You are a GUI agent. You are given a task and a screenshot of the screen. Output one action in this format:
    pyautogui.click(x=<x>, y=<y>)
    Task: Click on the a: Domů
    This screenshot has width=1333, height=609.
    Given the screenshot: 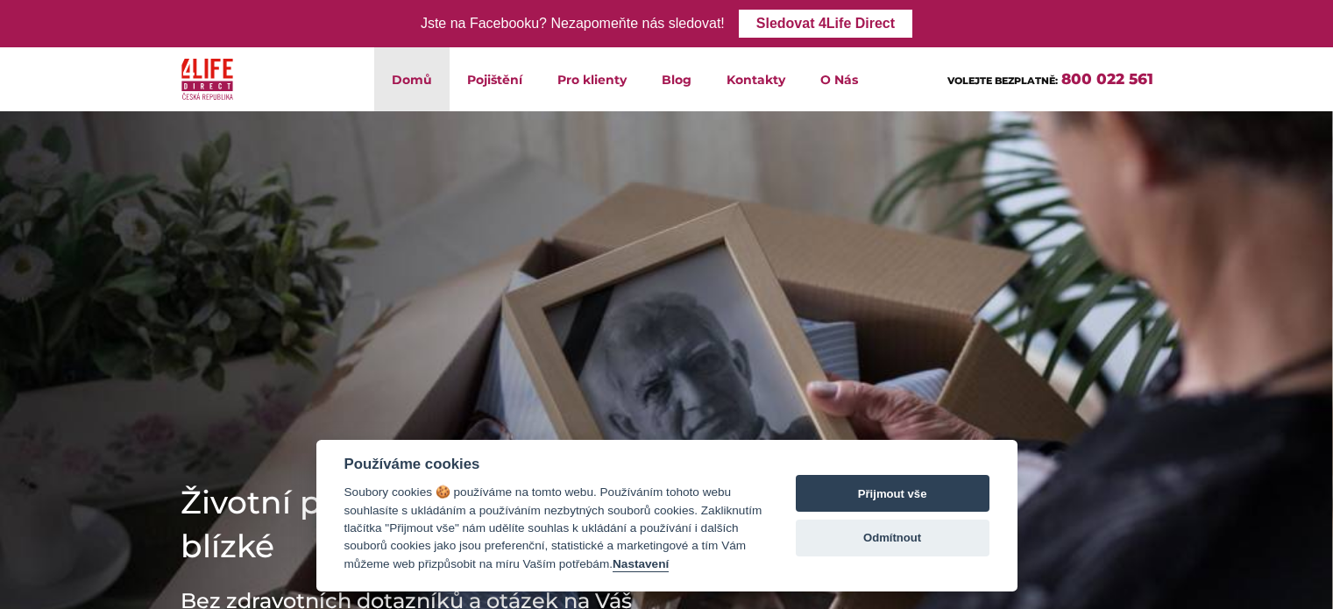 What is the action you would take?
    pyautogui.click(x=412, y=79)
    